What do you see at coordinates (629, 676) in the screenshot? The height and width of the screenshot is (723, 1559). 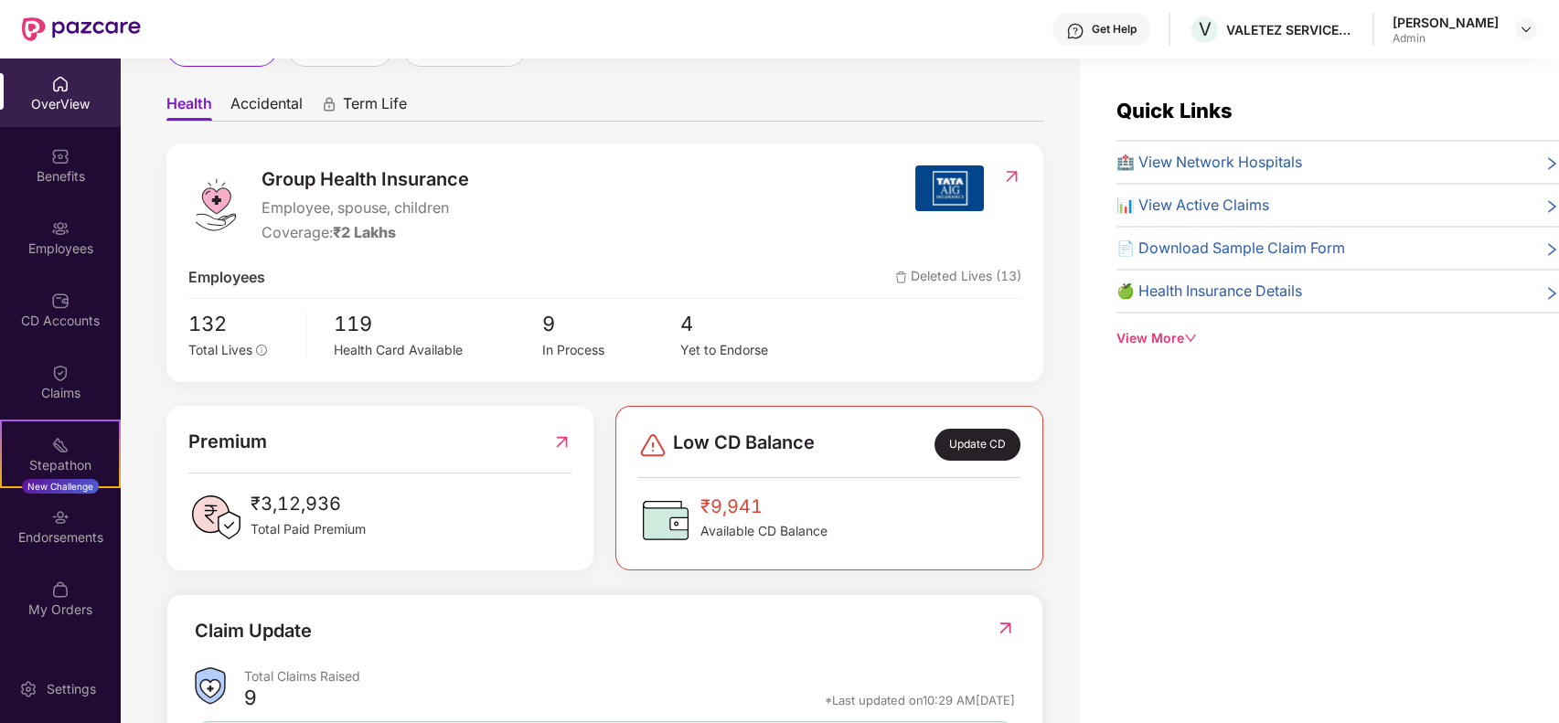 I see `div: Total Claims Raised` at bounding box center [629, 676].